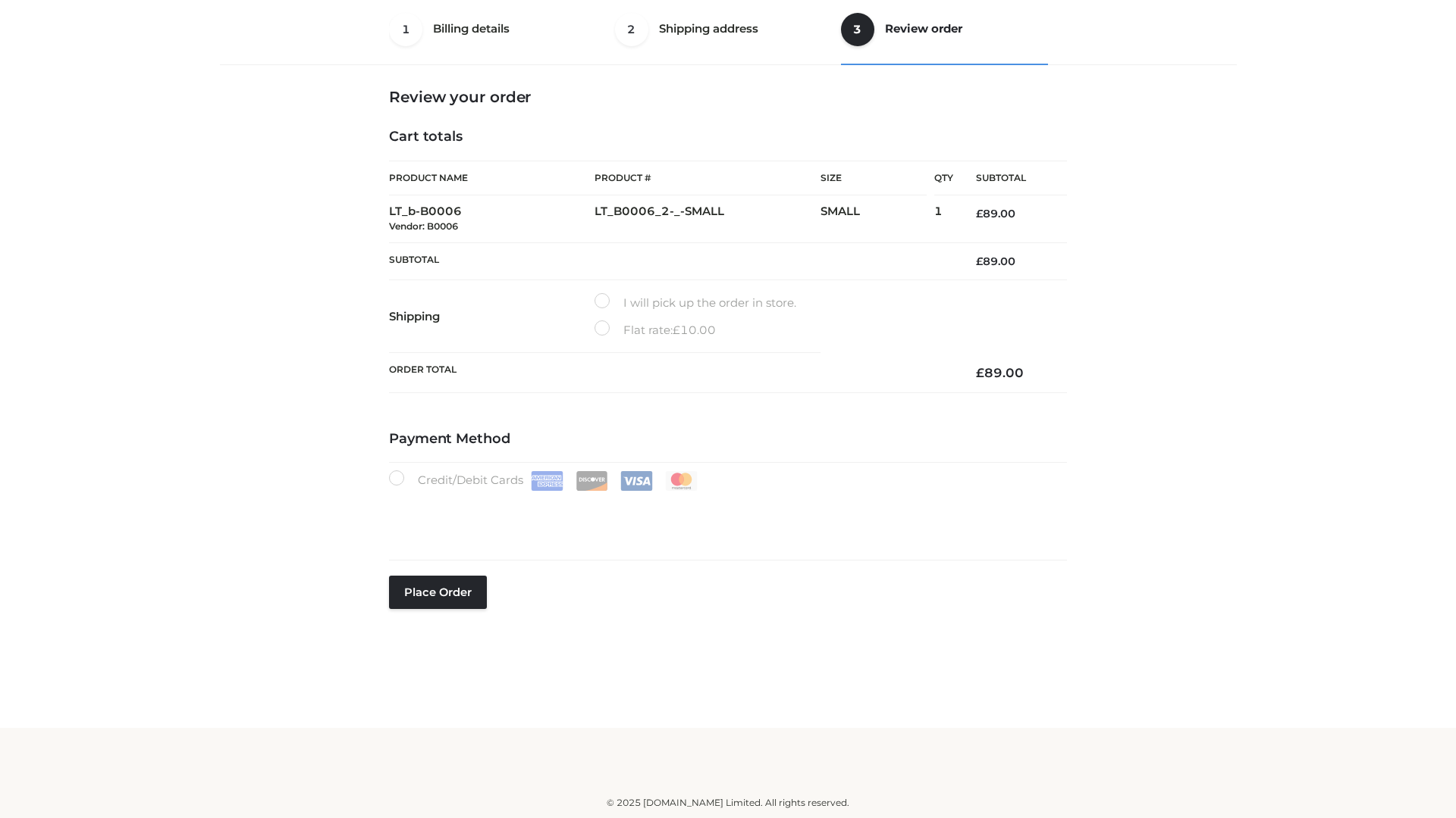 This screenshot has width=1456, height=818. What do you see at coordinates (708, 178) in the screenshot?
I see `th: Product #` at bounding box center [708, 178].